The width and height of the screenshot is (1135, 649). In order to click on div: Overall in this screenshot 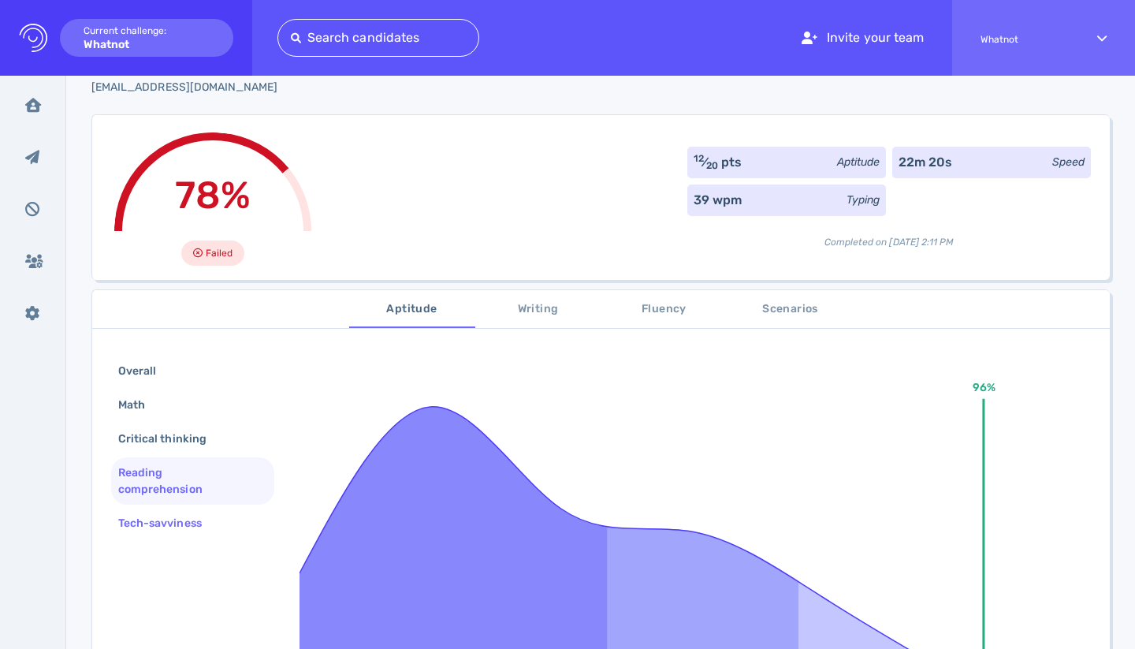, I will do `click(145, 371)`.